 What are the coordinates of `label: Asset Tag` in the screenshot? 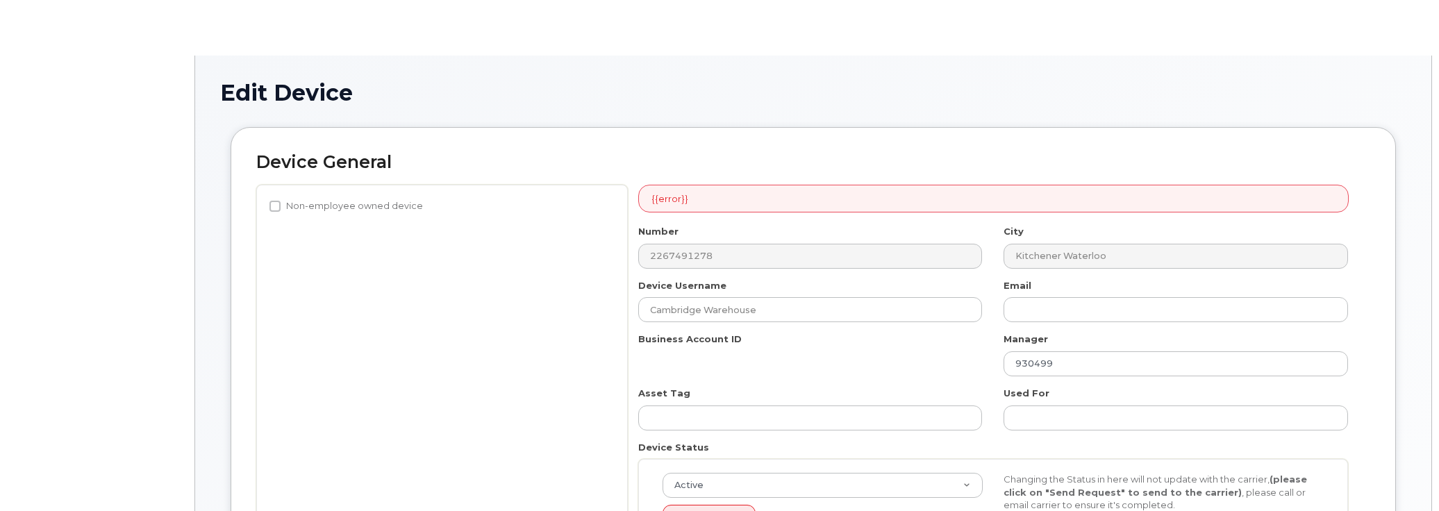 It's located at (664, 393).